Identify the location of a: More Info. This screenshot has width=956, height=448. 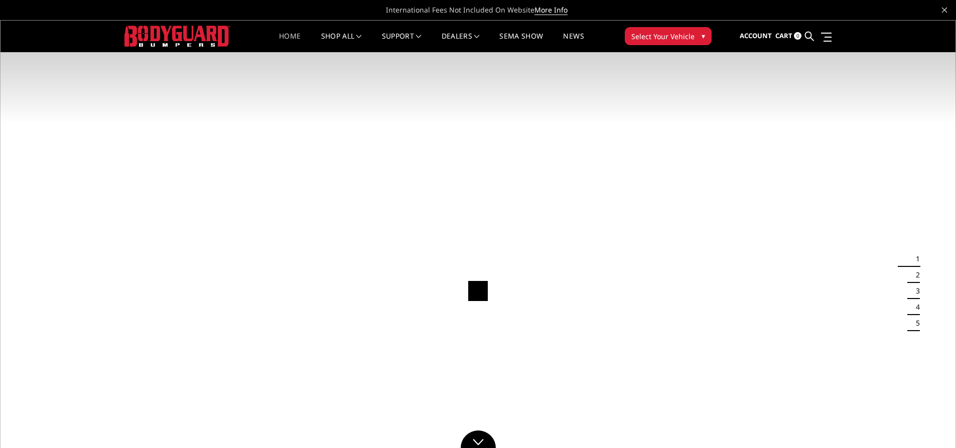
(551, 10).